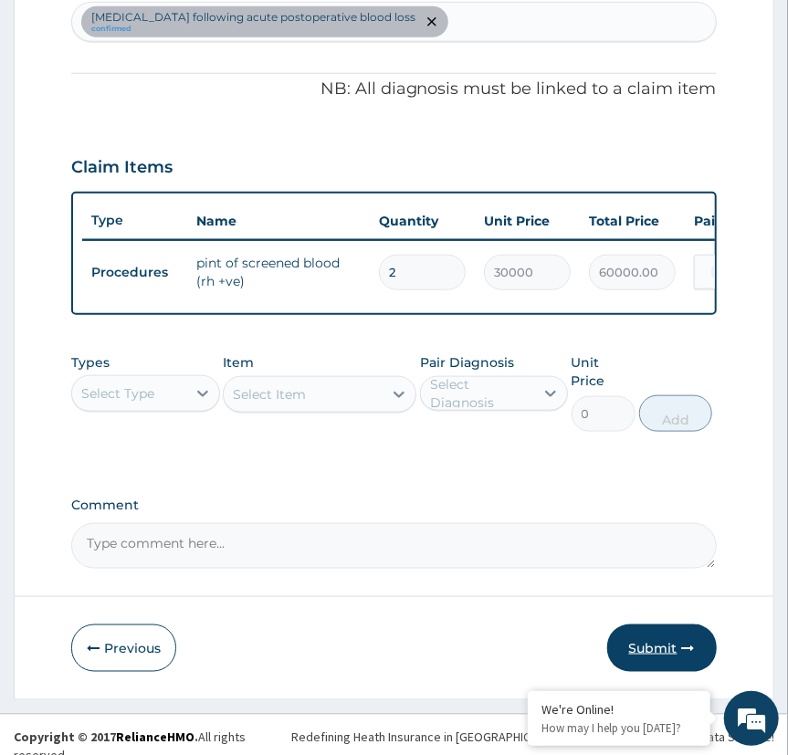  What do you see at coordinates (481, 394) in the screenshot?
I see `div: Select Diagnosis` at bounding box center [481, 394].